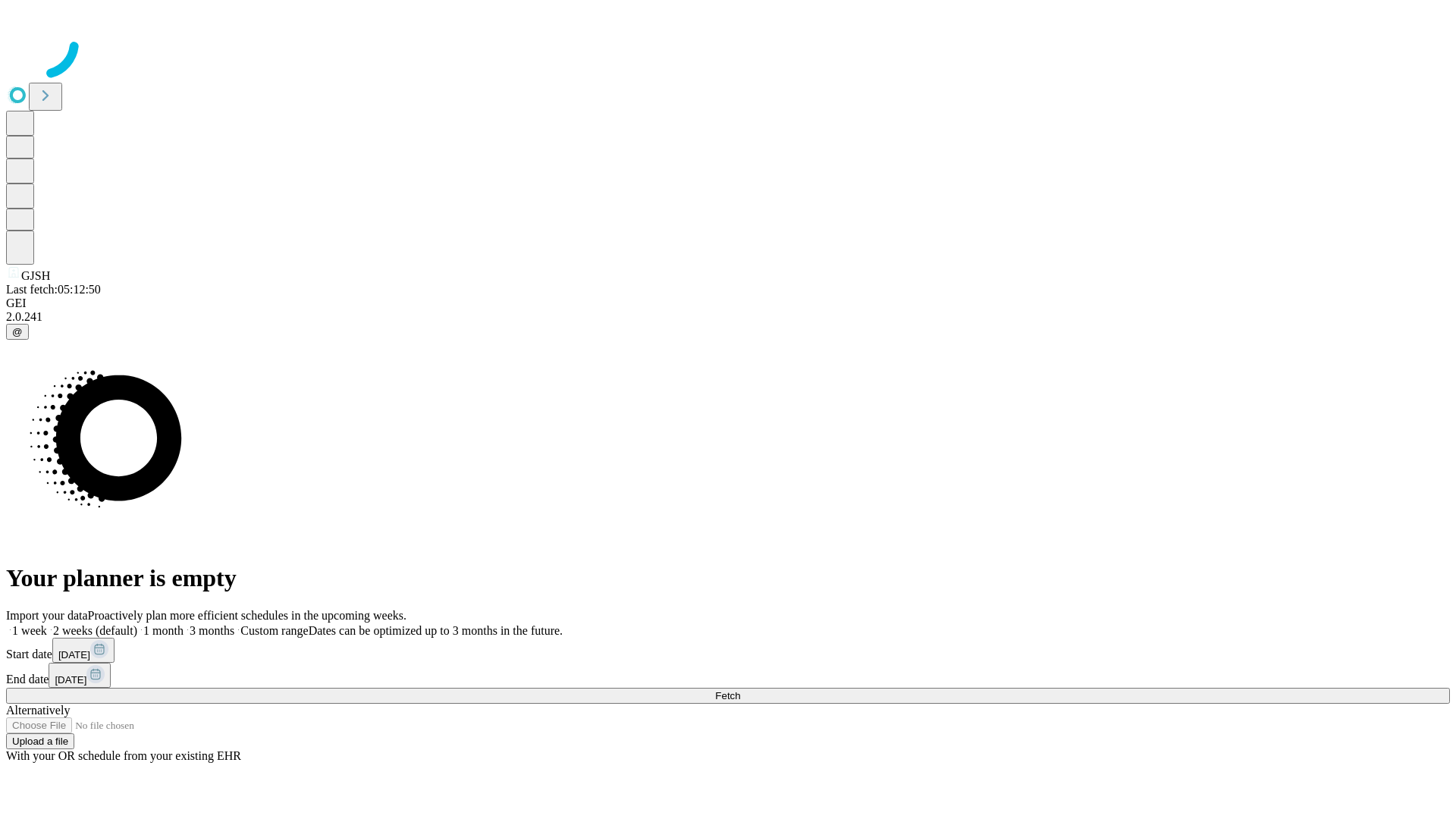 The height and width of the screenshot is (819, 1456). I want to click on span: Dates can be optimized up to 3 months in the future., so click(435, 631).